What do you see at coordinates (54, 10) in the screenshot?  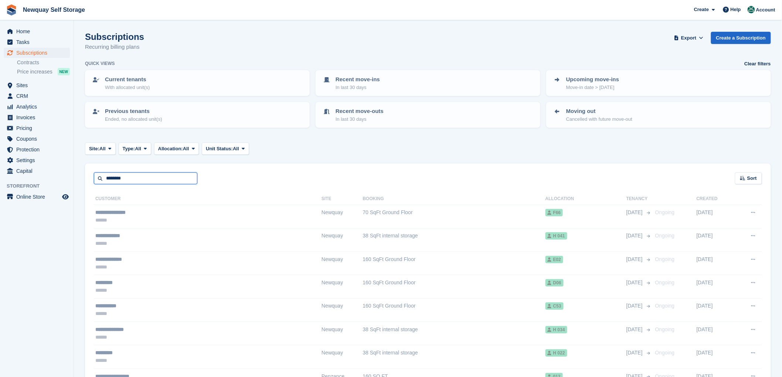 I see `a: Newquay Self Storage` at bounding box center [54, 10].